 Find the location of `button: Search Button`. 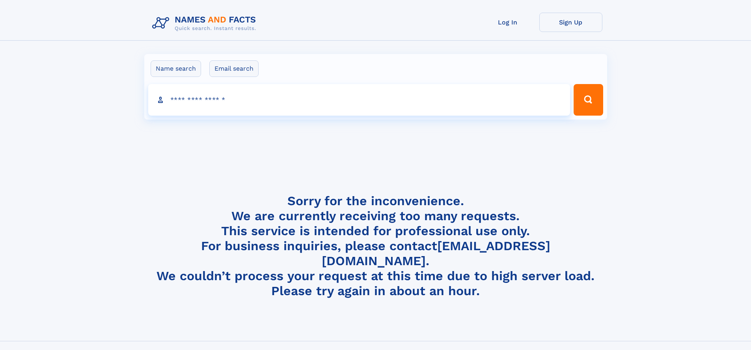

button: Search Button is located at coordinates (588, 100).